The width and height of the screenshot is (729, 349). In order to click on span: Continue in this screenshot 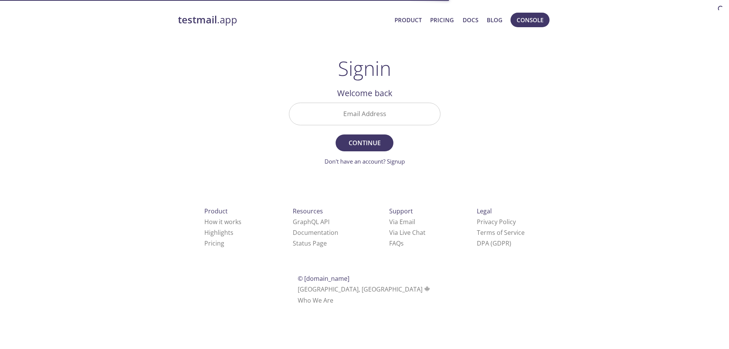, I will do `click(364, 143)`.